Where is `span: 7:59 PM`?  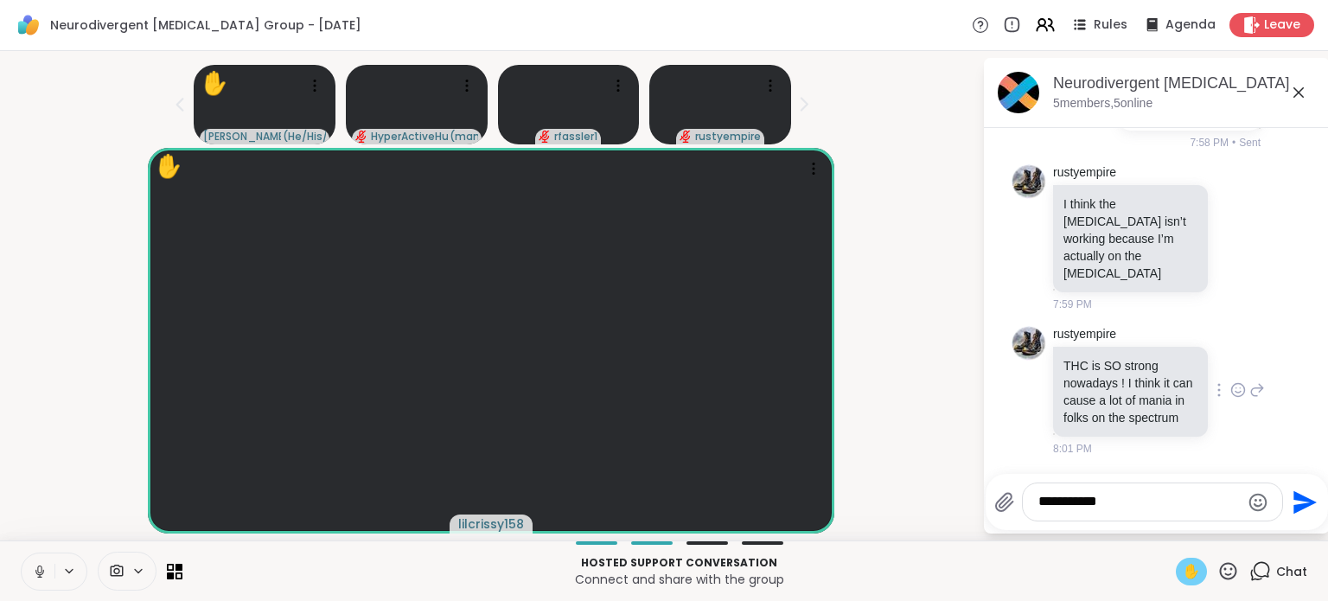
span: 7:59 PM is located at coordinates (1072, 304).